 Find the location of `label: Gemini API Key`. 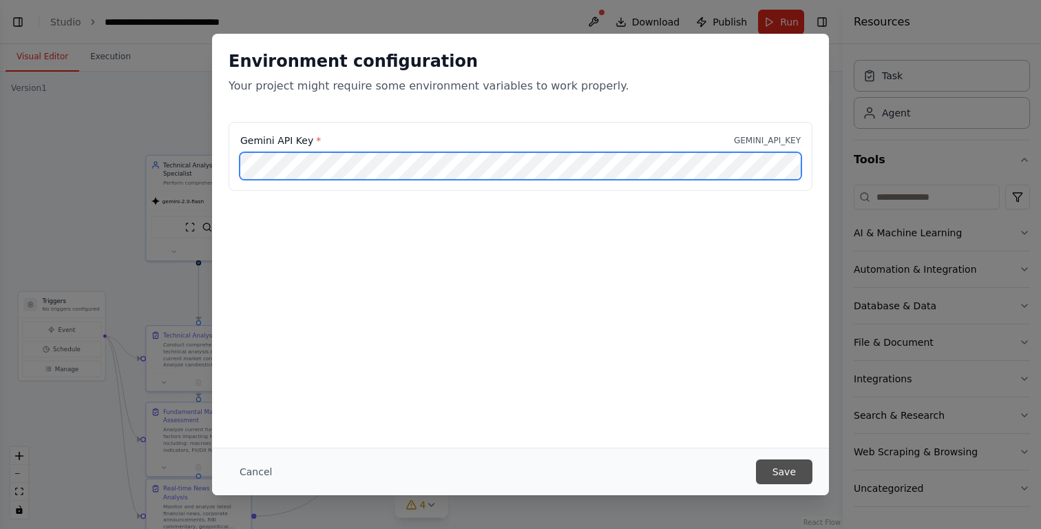

label: Gemini API Key is located at coordinates (280, 140).